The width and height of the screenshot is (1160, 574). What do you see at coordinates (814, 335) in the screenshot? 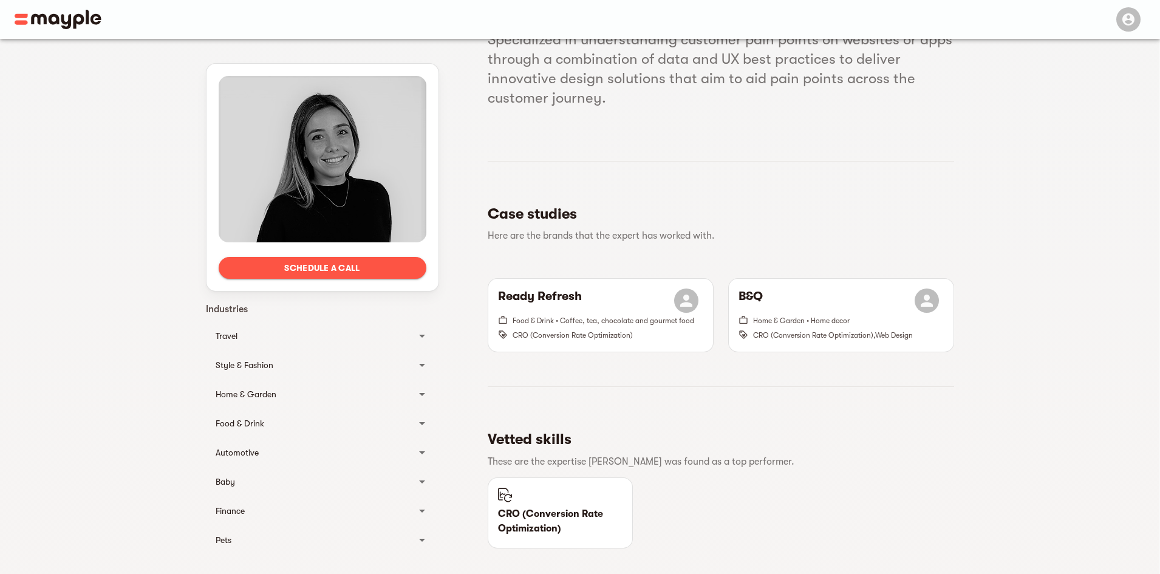
I see `span: CRO (Conversion Rate Optimization) ,` at bounding box center [814, 335].